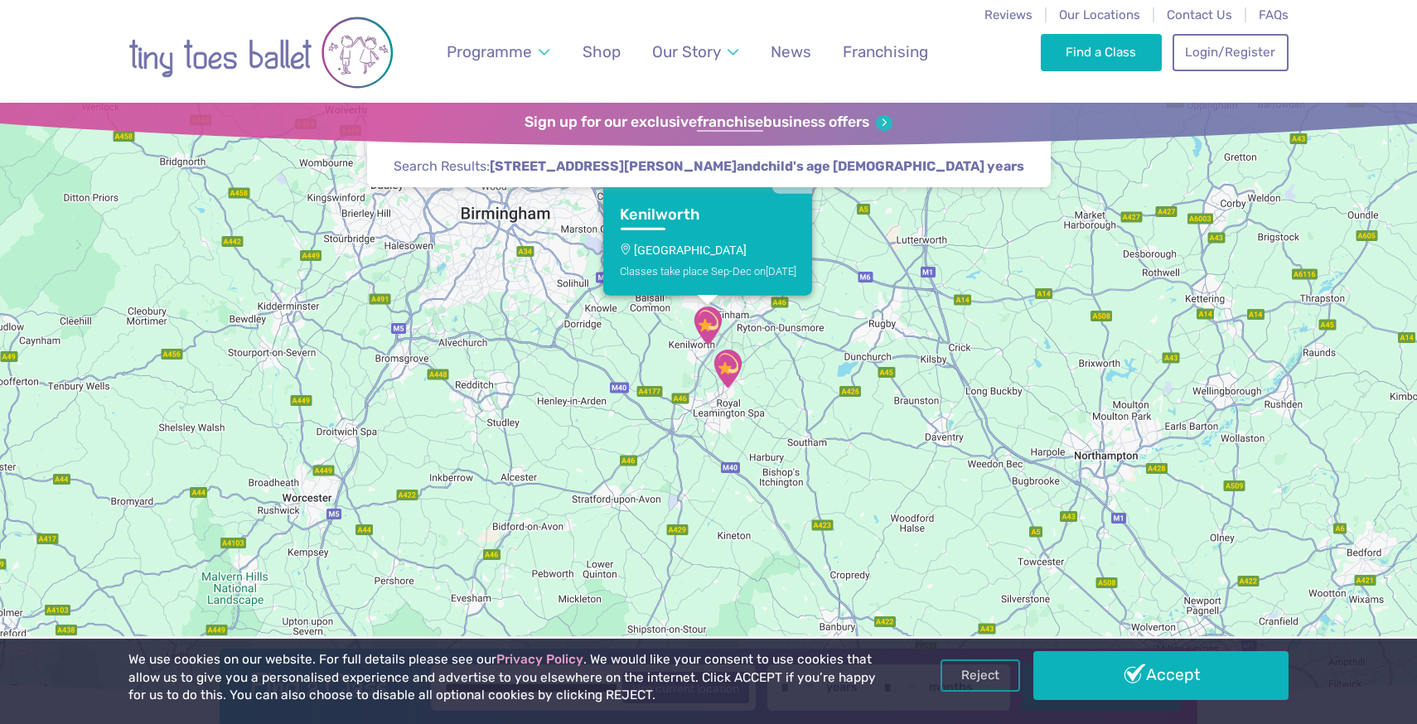 The width and height of the screenshot is (1417, 724). What do you see at coordinates (708, 326) in the screenshot?
I see `div: Kenilworth School` at bounding box center [708, 326].